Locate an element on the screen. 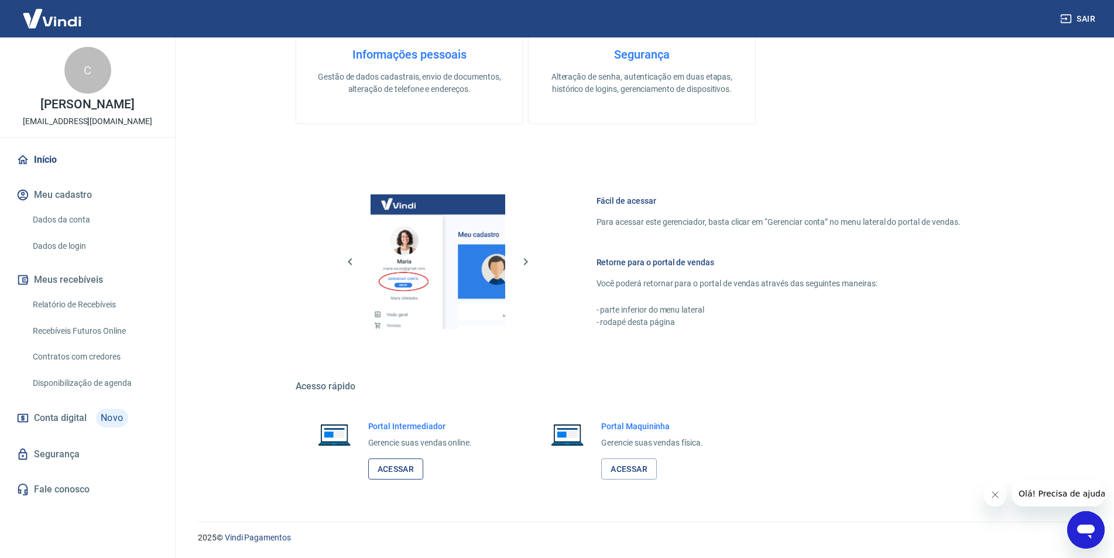 The width and height of the screenshot is (1114, 558). button: Sair is located at coordinates (1079, 19).